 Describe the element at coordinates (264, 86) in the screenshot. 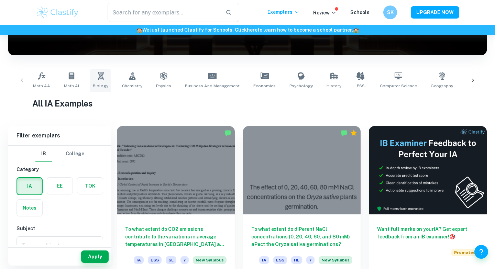

I see `span: Economics` at that location.